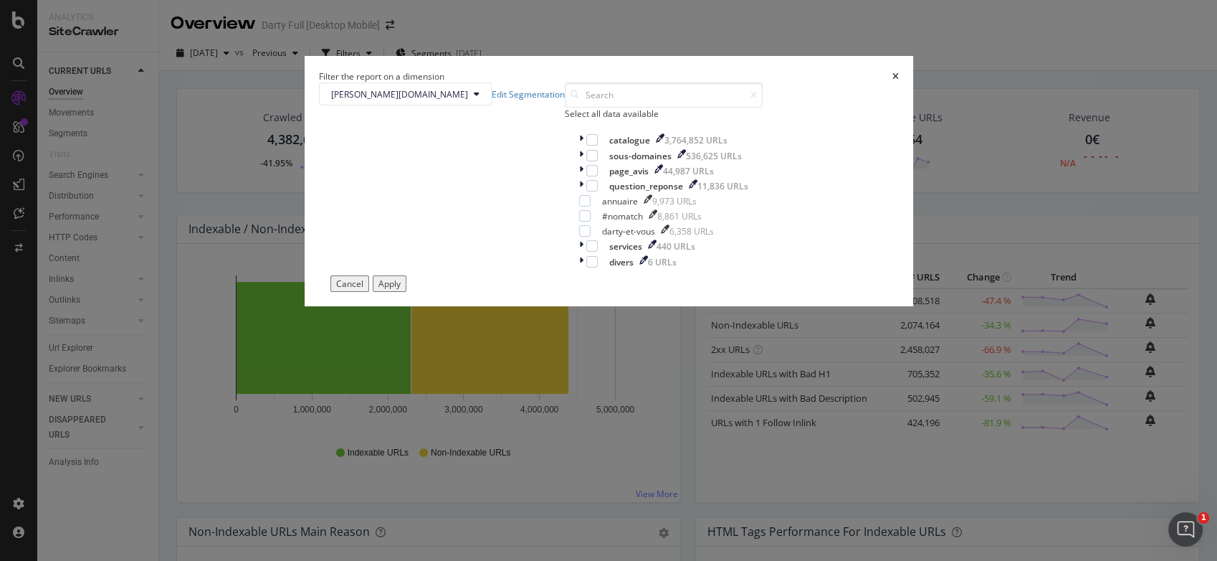  Describe the element at coordinates (626, 246) in the screenshot. I see `div: services` at that location.